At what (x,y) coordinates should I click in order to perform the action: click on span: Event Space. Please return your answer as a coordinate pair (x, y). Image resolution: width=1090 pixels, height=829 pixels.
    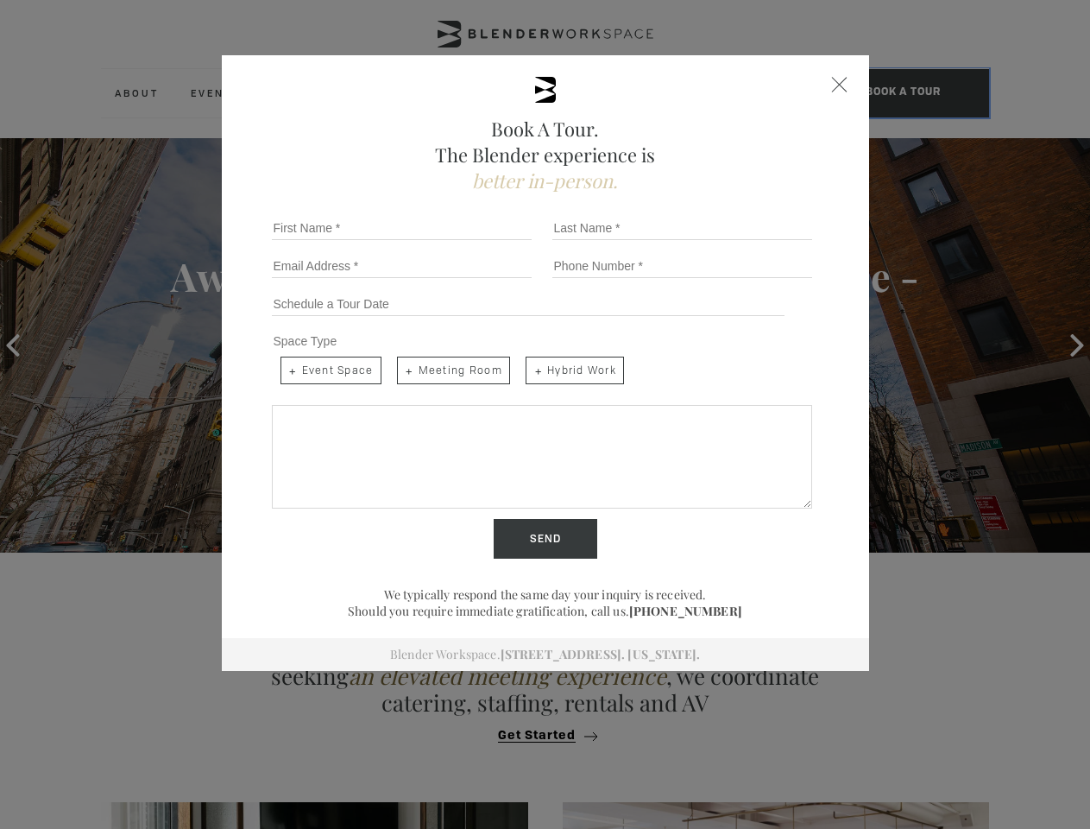
    Looking at the image, I should click on (331, 370).